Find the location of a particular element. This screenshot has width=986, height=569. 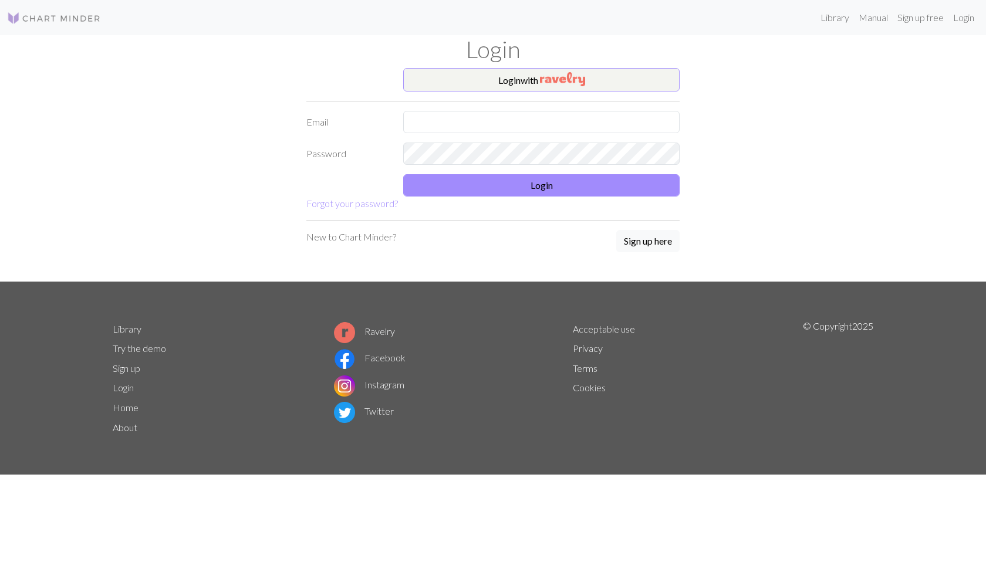

button: Sign up here is located at coordinates (648, 241).